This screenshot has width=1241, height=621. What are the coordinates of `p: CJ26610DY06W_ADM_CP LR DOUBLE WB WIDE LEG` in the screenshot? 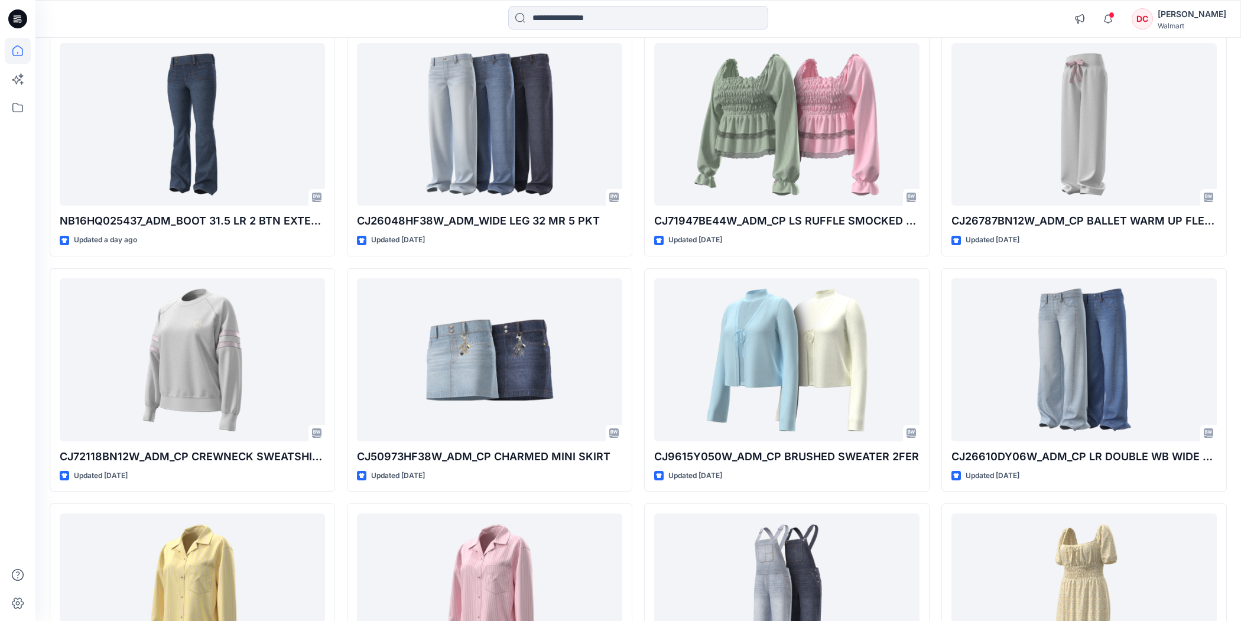 It's located at (1084, 457).